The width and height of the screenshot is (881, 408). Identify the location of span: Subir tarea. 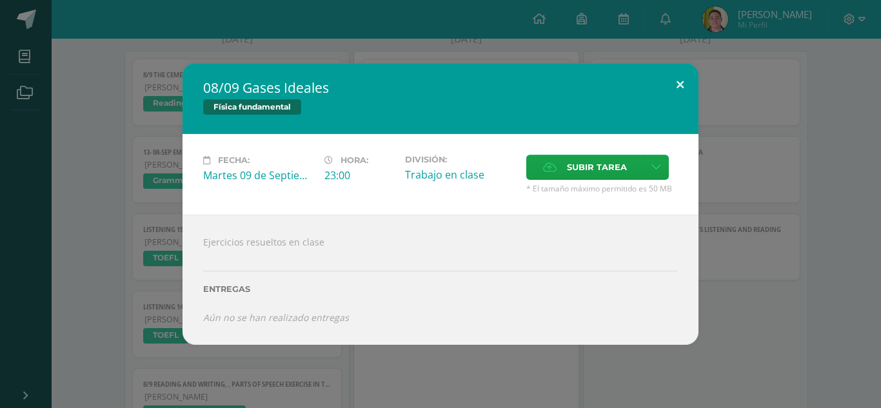
(597, 167).